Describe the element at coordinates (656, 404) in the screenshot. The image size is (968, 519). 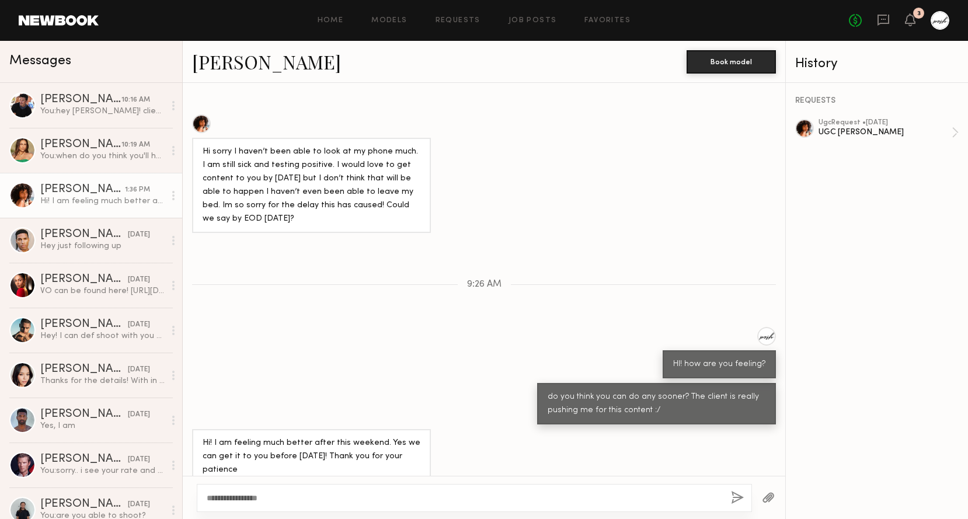
I see `div: do you think you can do any sooner? The client is really pushing me for this content :/` at that location.